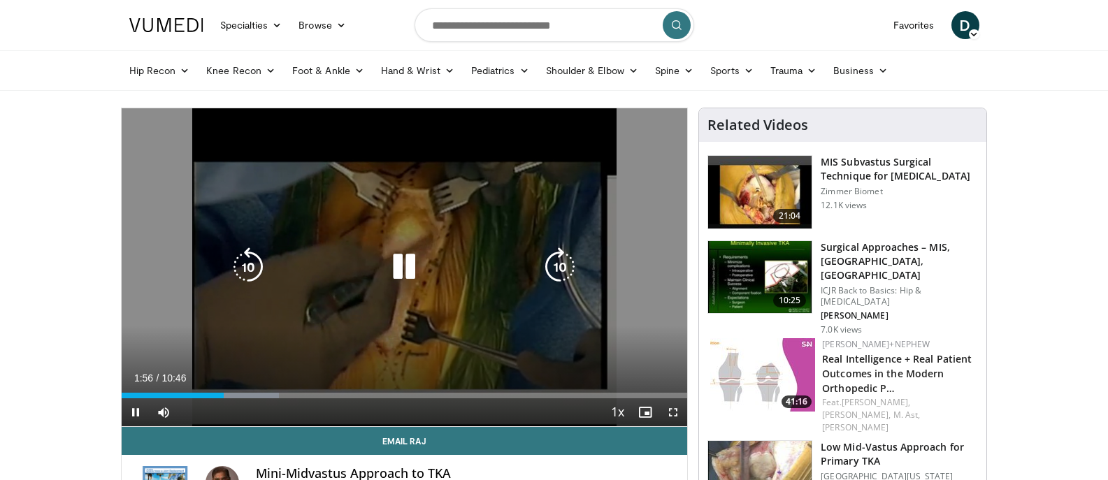 The width and height of the screenshot is (1108, 480). Describe the element at coordinates (732, 71) in the screenshot. I see `a: Sports` at that location.